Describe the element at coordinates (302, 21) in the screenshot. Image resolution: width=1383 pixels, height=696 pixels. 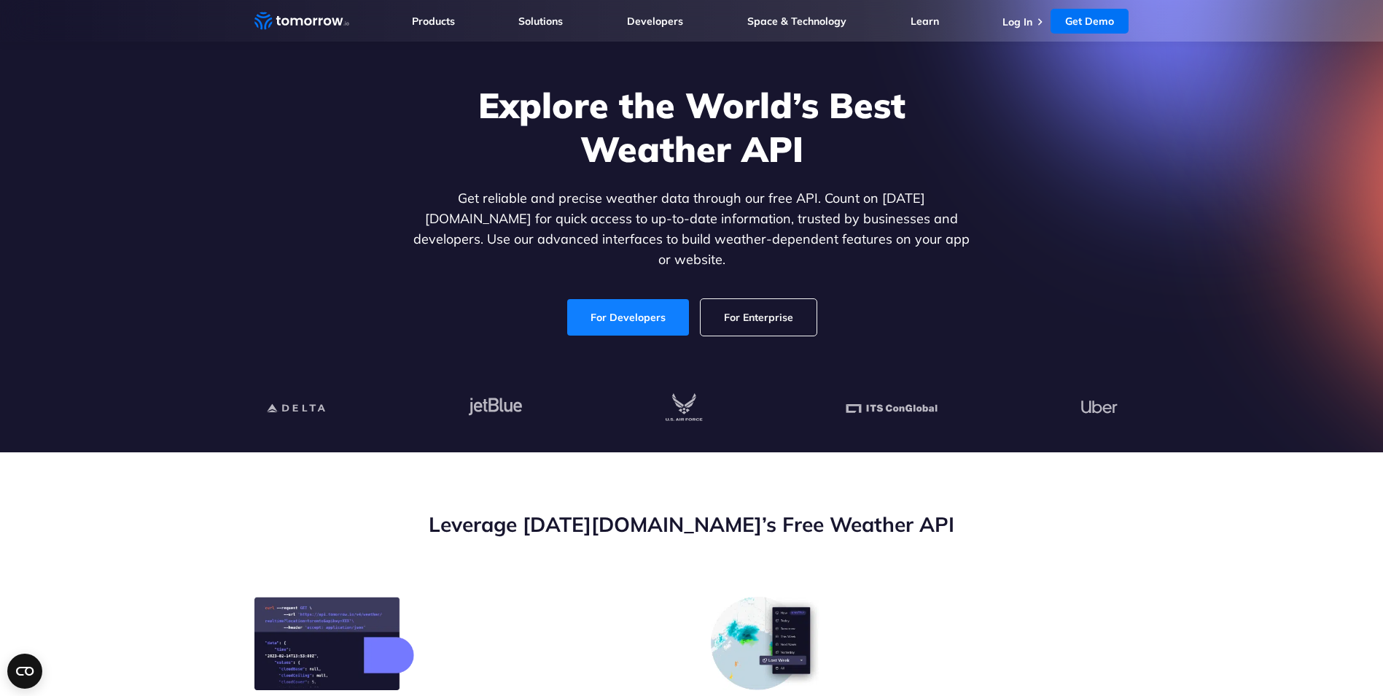
I see `a: Home link` at that location.